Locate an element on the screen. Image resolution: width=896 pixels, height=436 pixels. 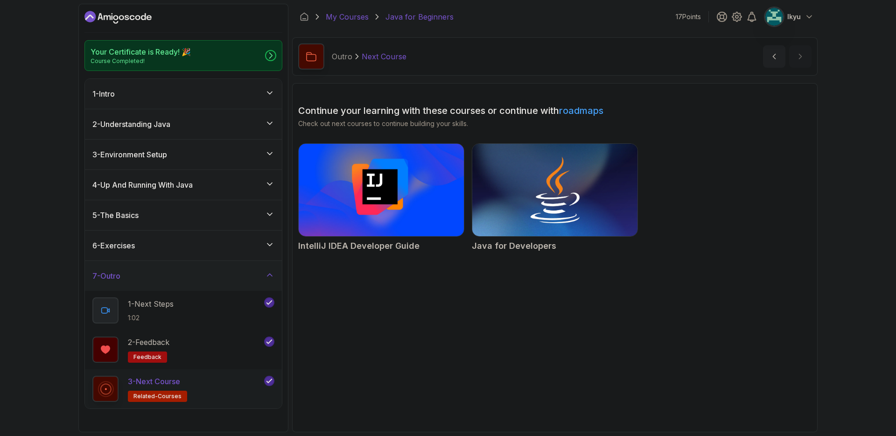
p: 1 - Next Steps is located at coordinates (151, 304).